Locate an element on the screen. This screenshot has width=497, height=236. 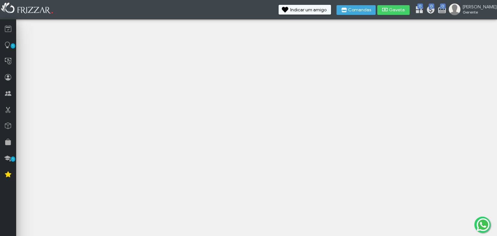
button: Indicar um amigo is located at coordinates (305, 10).